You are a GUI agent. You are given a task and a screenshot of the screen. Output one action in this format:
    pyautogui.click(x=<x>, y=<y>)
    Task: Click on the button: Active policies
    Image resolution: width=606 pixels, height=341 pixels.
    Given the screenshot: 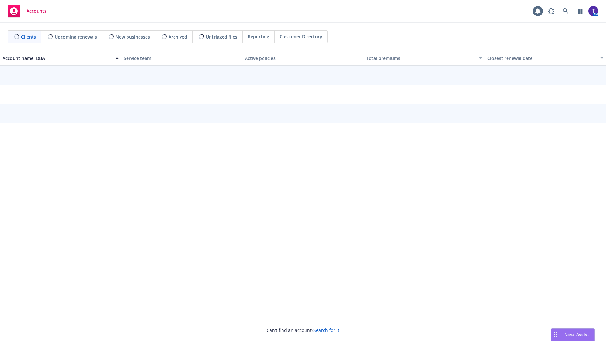 What is the action you would take?
    pyautogui.click(x=303, y=58)
    